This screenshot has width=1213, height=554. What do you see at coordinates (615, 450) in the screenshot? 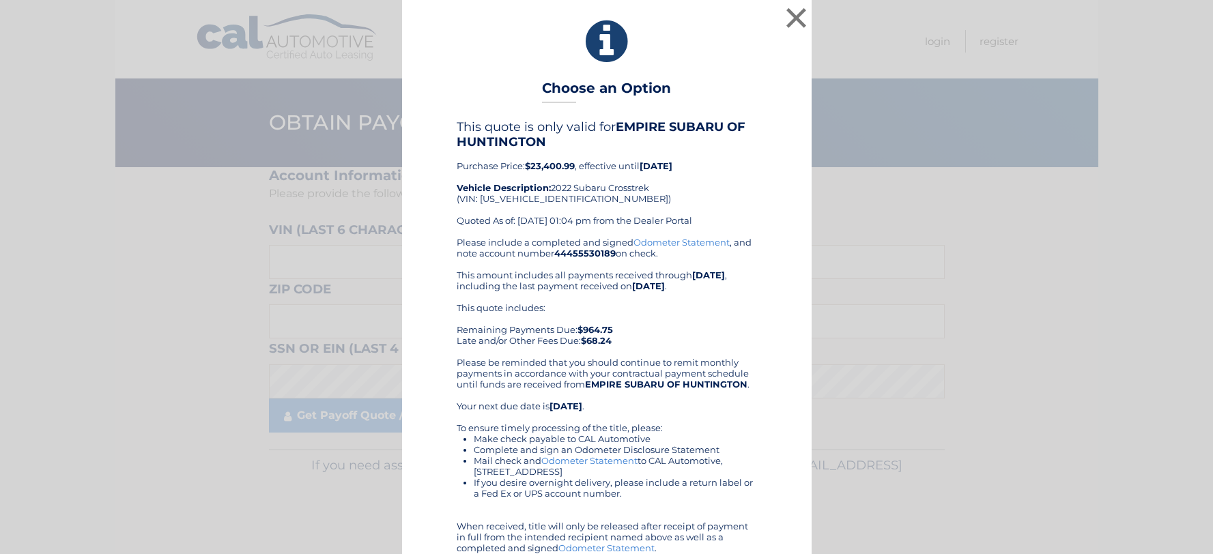
I see `li: Complete and sign an Odometer Disclosure Statement` at bounding box center [615, 450].